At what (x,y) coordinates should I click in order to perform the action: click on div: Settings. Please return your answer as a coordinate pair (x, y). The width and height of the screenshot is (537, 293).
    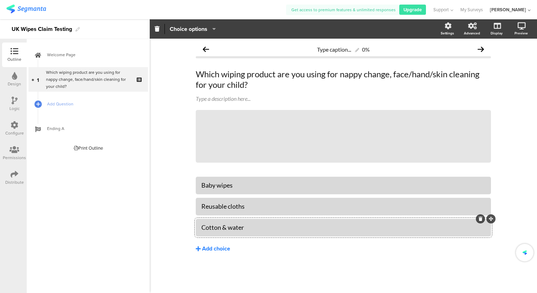
    Looking at the image, I should click on (448, 33).